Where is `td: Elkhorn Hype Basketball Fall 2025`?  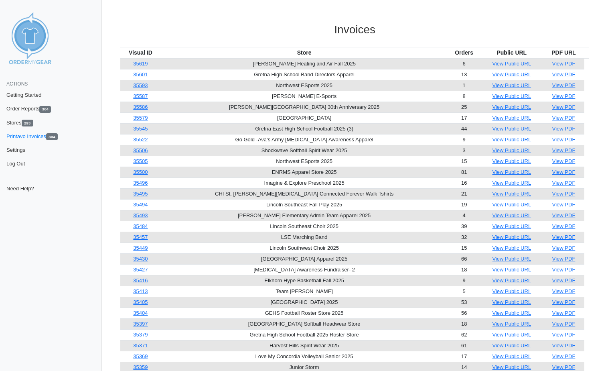
td: Elkhorn Hype Basketball Fall 2025 is located at coordinates (305, 280).